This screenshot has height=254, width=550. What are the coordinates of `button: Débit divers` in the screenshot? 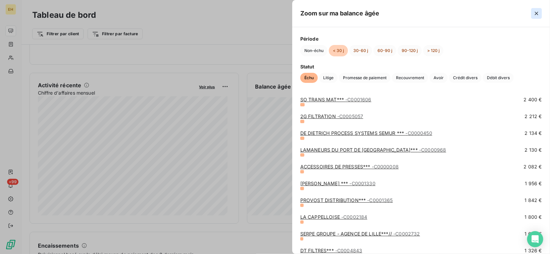 It's located at (498, 78).